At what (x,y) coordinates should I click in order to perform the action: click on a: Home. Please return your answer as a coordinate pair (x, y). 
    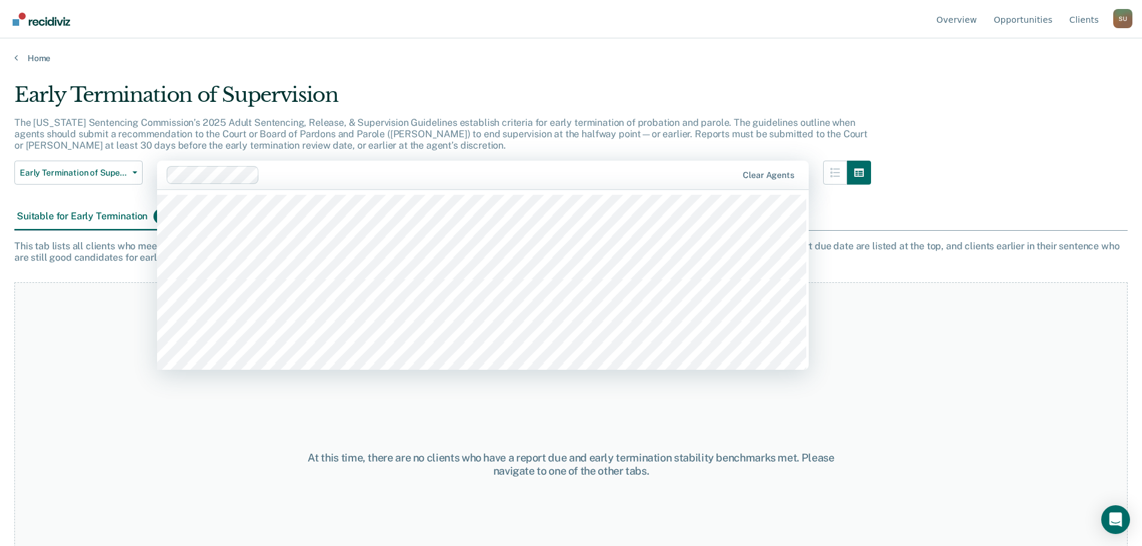
    Looking at the image, I should click on (571, 58).